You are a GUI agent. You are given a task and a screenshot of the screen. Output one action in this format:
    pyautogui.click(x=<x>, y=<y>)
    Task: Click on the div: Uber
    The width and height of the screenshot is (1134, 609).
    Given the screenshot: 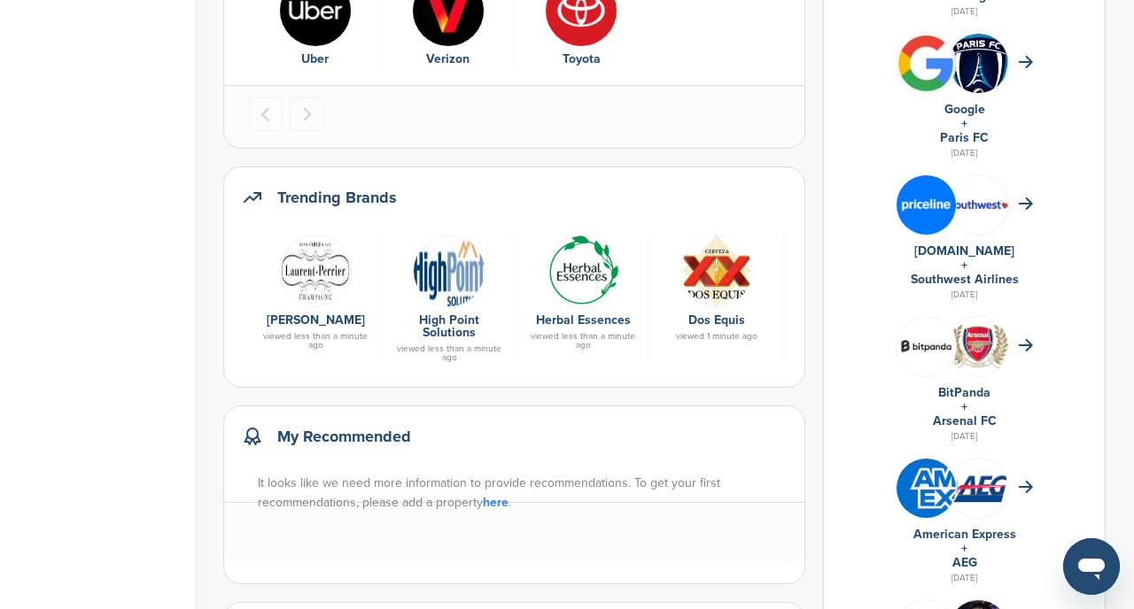 What is the action you would take?
    pyautogui.click(x=314, y=59)
    